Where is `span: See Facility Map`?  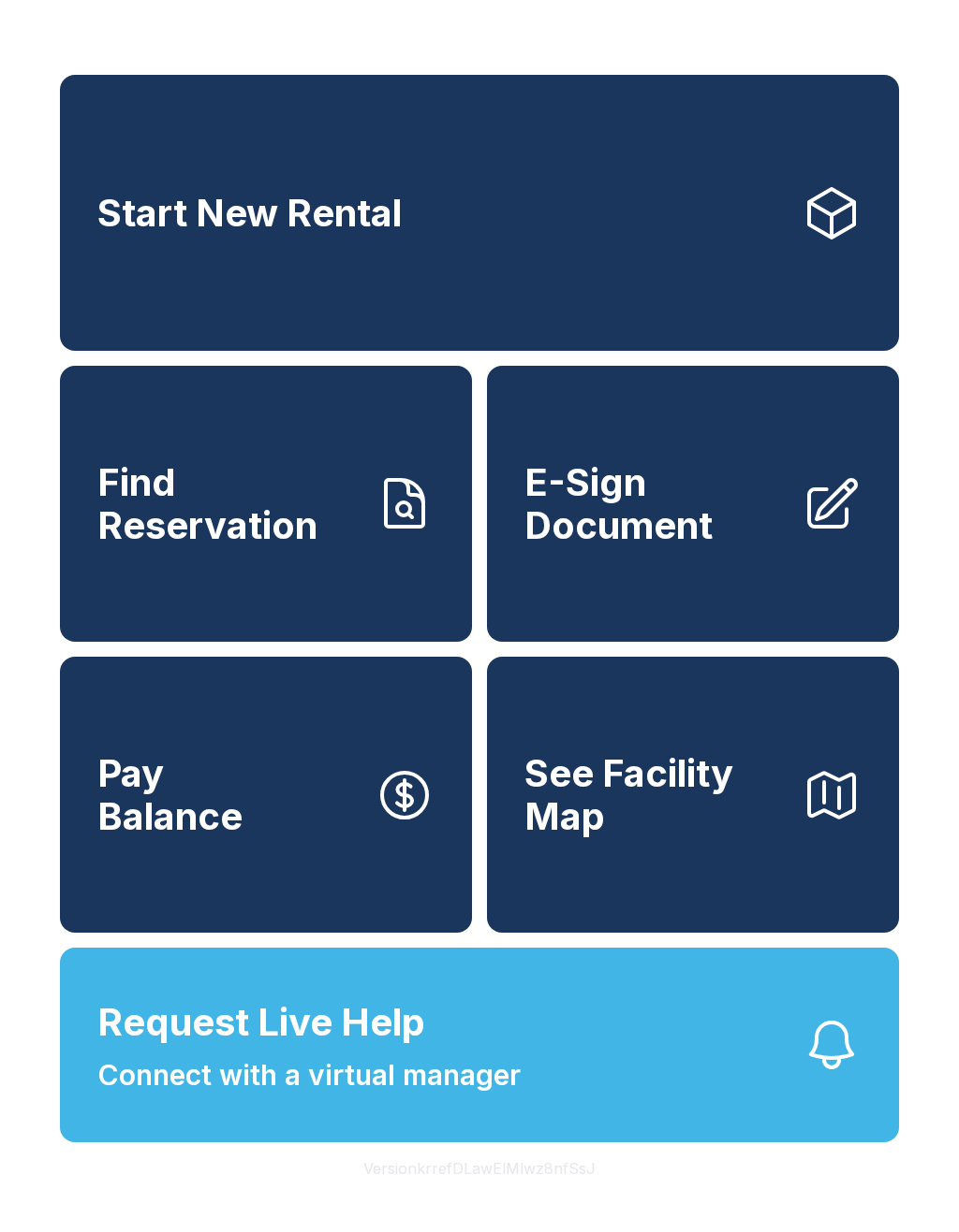 span: See Facility Map is located at coordinates (656, 795).